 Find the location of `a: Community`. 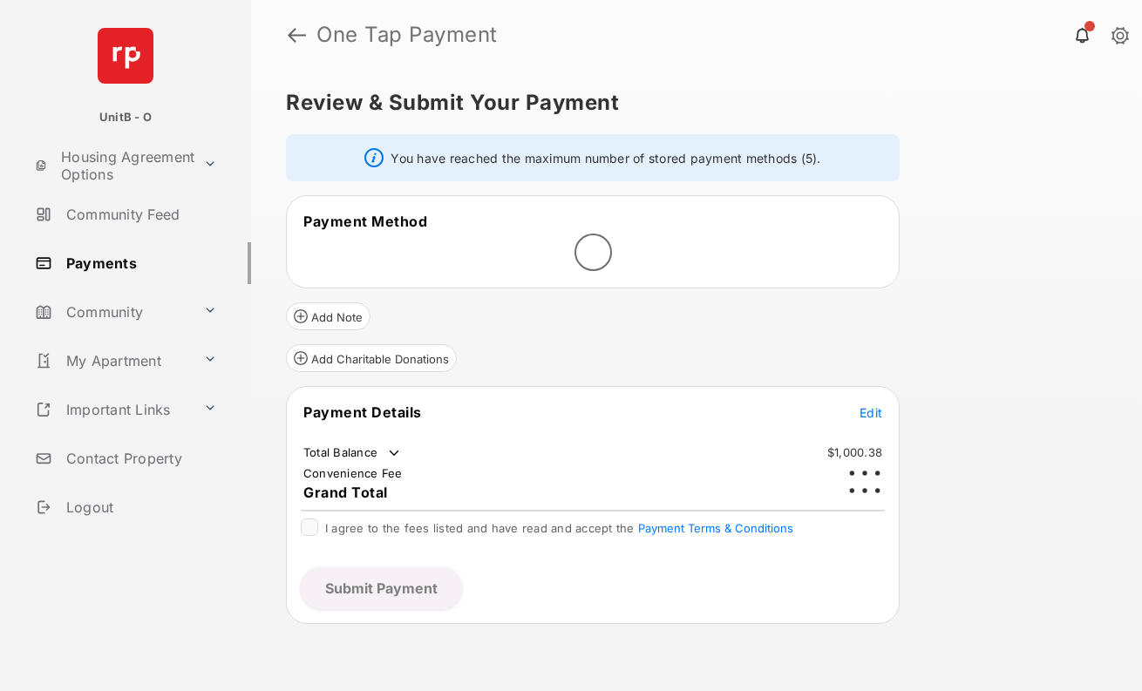

a: Community is located at coordinates (112, 312).